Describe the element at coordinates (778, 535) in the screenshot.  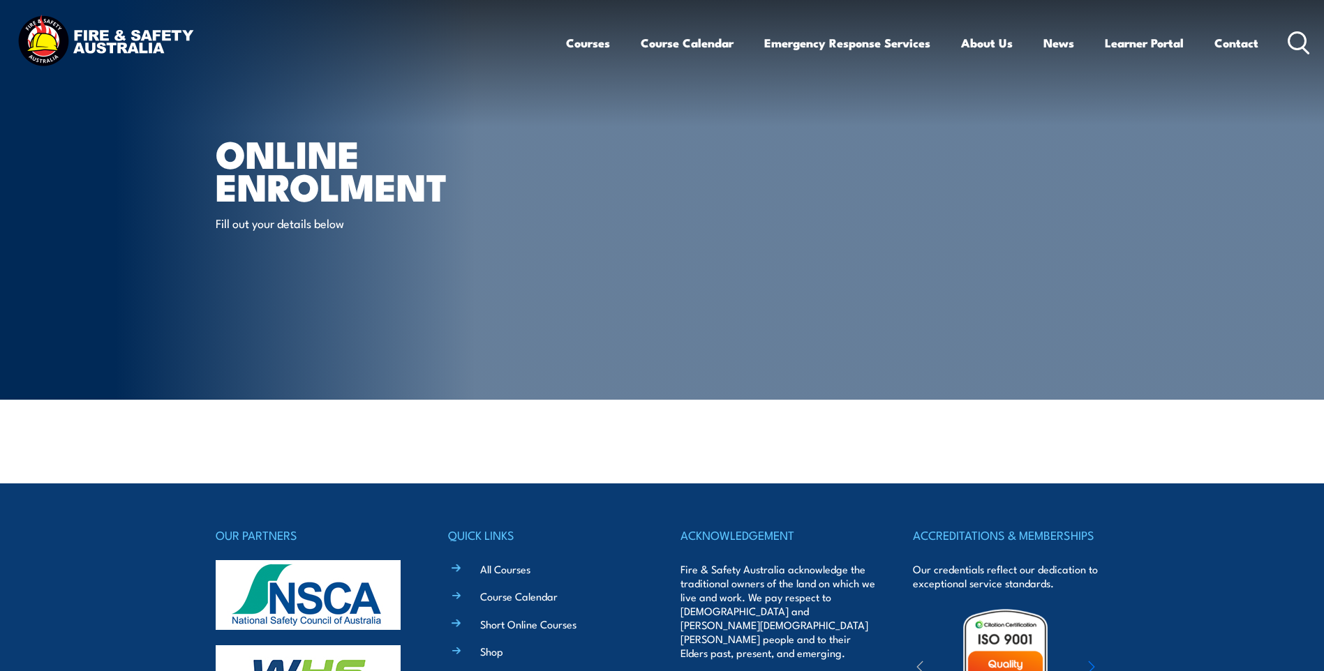
I see `h4: ACKNOWLEDGEMENT` at that location.